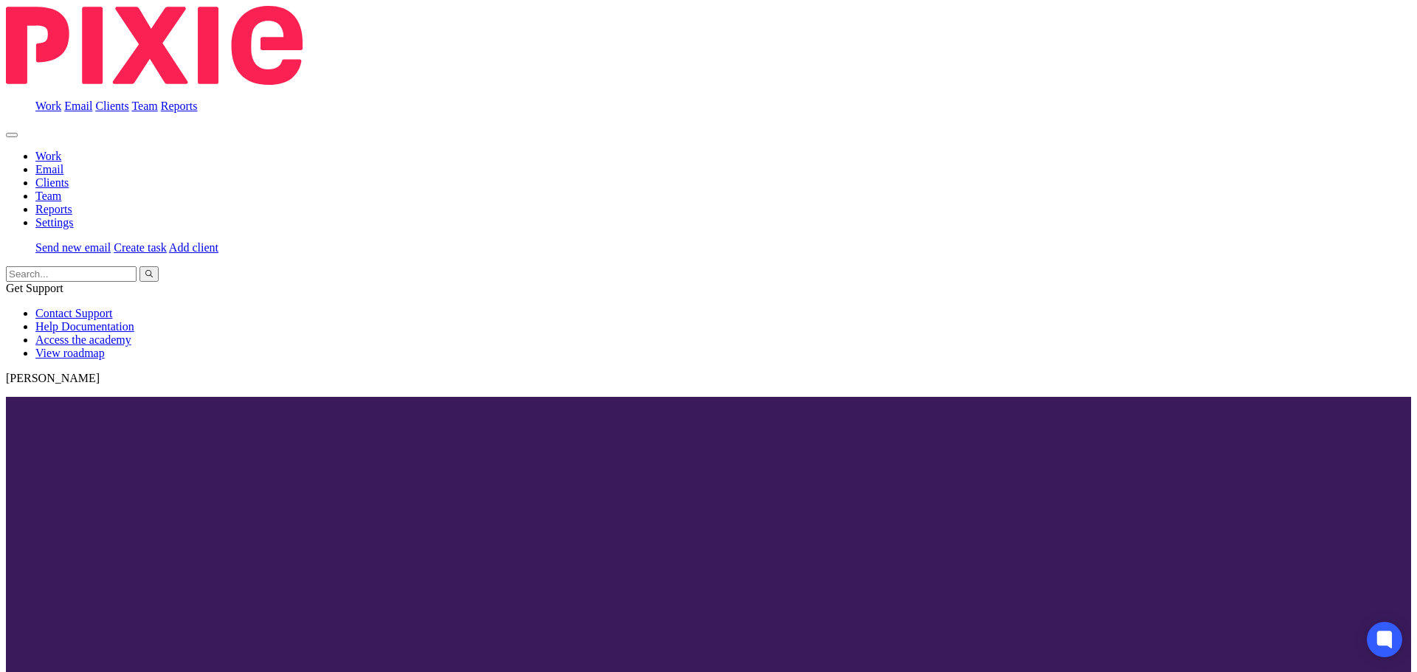 The width and height of the screenshot is (1417, 672). I want to click on a: Help Documentation, so click(85, 326).